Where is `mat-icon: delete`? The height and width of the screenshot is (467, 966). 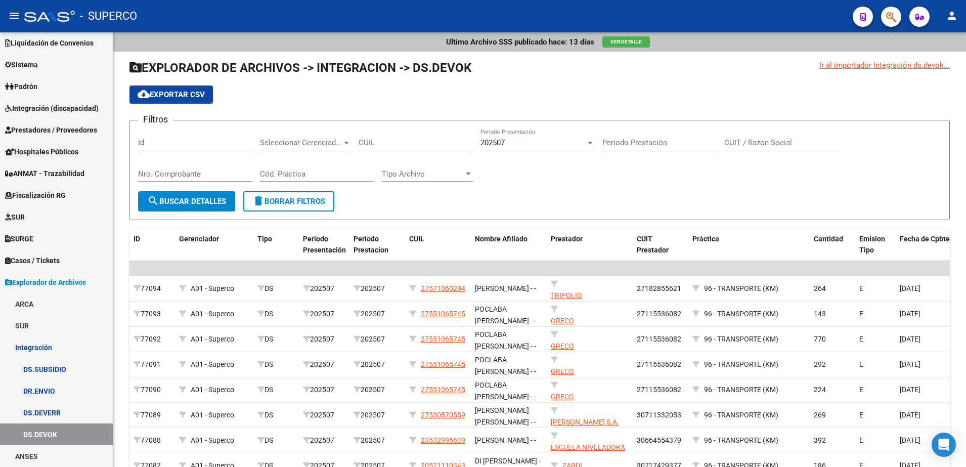
mat-icon: delete is located at coordinates (258, 201).